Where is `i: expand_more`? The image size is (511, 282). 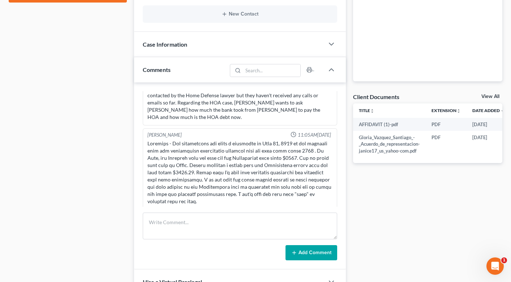 i: expand_more is located at coordinates (502, 111).